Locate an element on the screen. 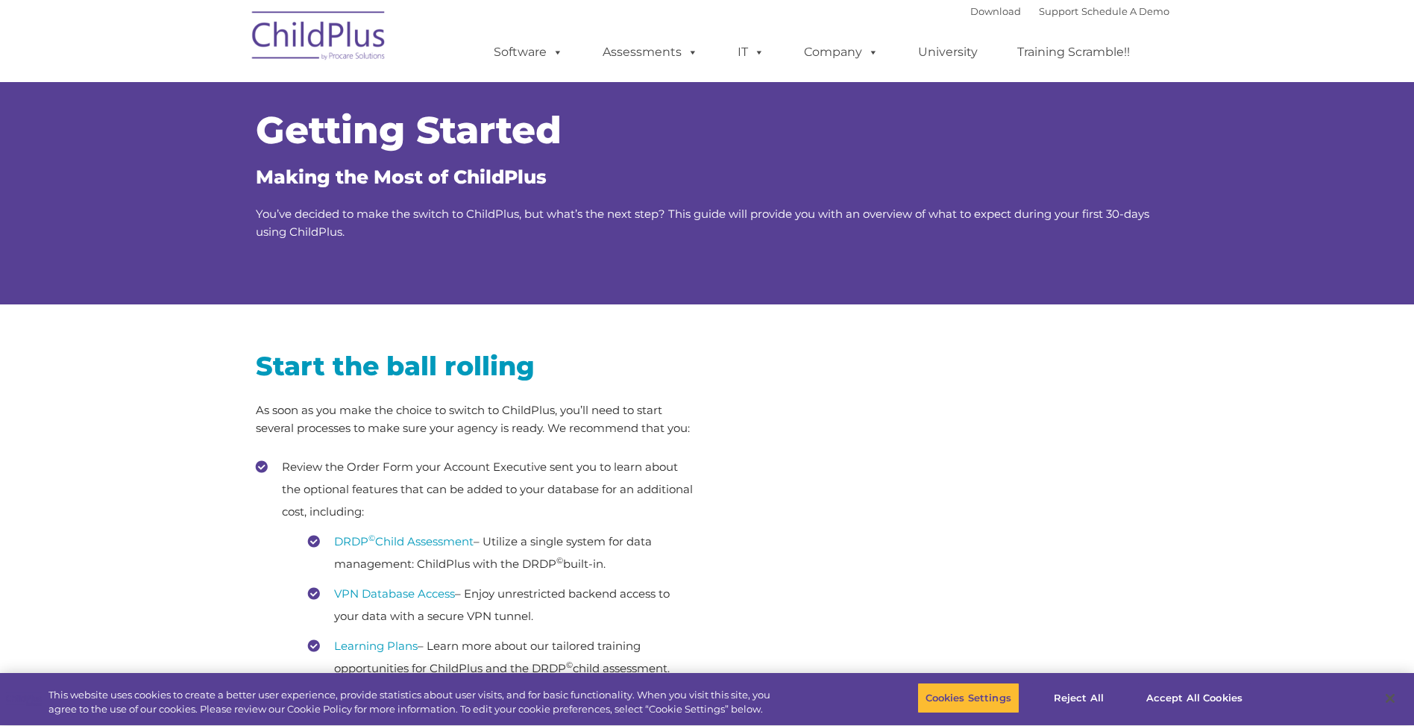 The width and height of the screenshot is (1414, 726). a: University is located at coordinates (948, 52).